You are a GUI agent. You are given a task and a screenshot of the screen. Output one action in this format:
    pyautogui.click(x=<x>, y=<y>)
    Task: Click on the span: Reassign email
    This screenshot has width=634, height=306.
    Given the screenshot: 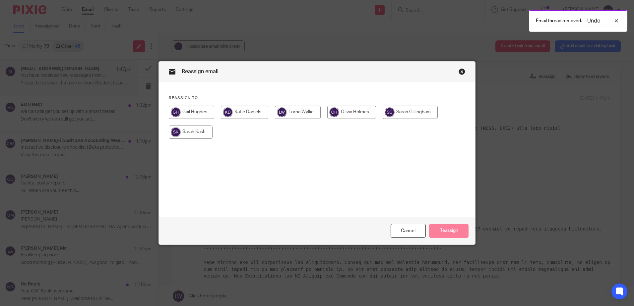 What is the action you would take?
    pyautogui.click(x=200, y=72)
    